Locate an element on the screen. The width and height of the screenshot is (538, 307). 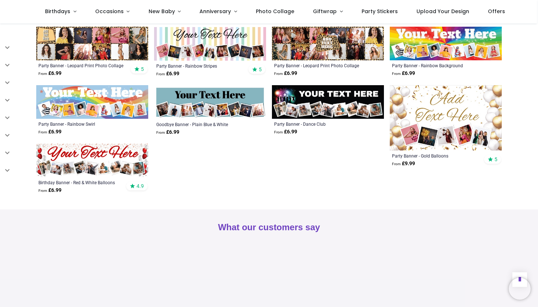
span: Anniversary is located at coordinates (215, 11).